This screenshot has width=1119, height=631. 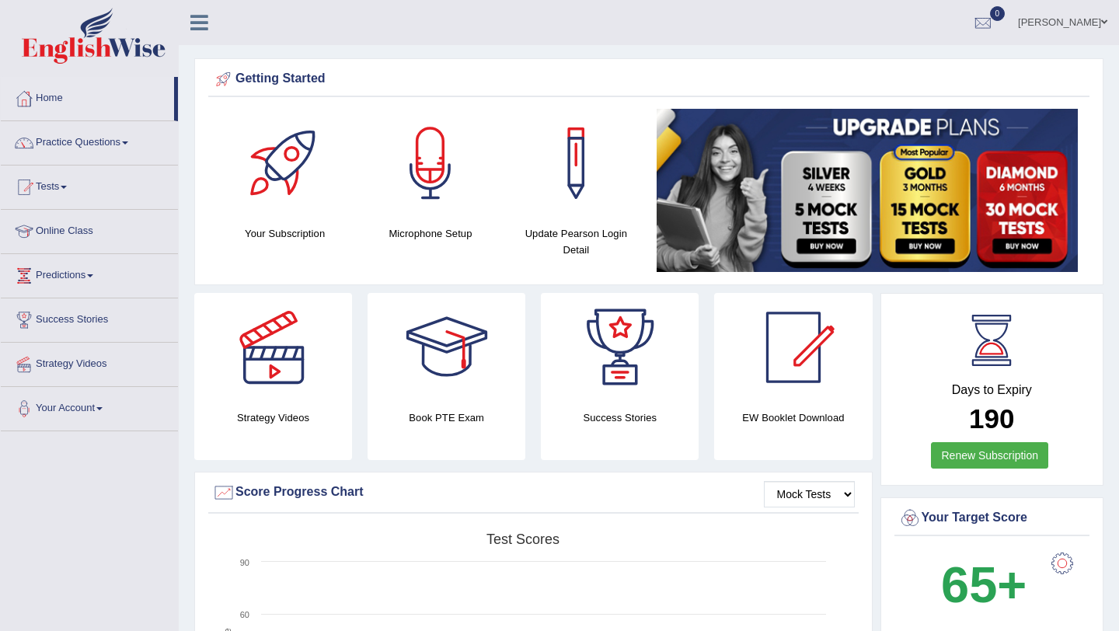 I want to click on h4: Strategy Videos, so click(x=273, y=417).